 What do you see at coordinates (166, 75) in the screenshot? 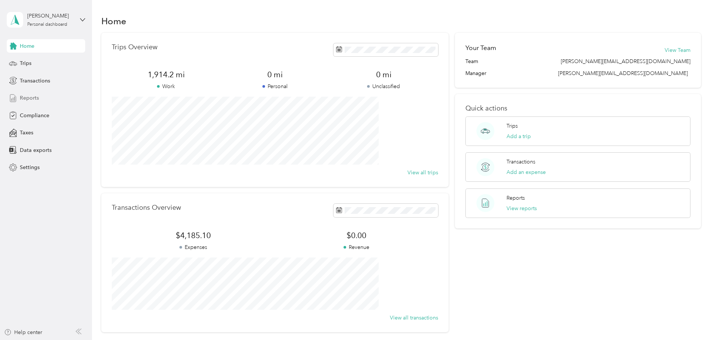
I see `span: 1,914.2 mi` at bounding box center [166, 75].